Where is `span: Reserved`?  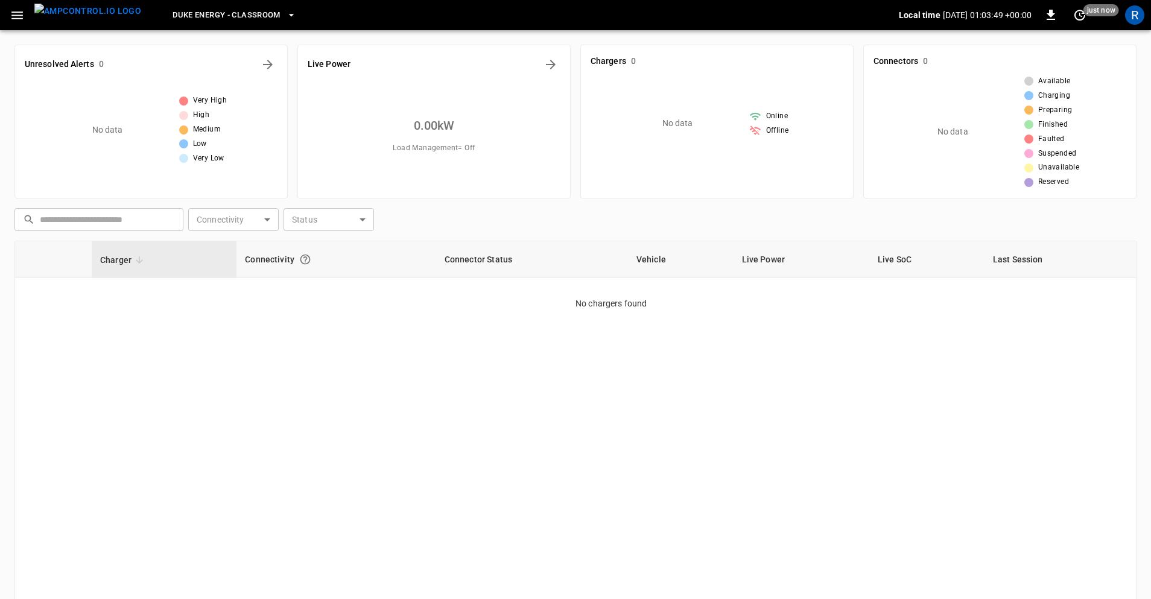 span: Reserved is located at coordinates (1053, 182).